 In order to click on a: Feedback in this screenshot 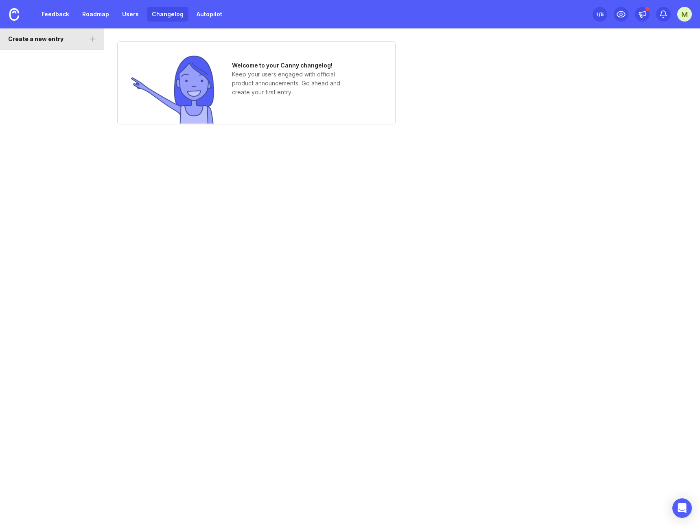, I will do `click(55, 14)`.